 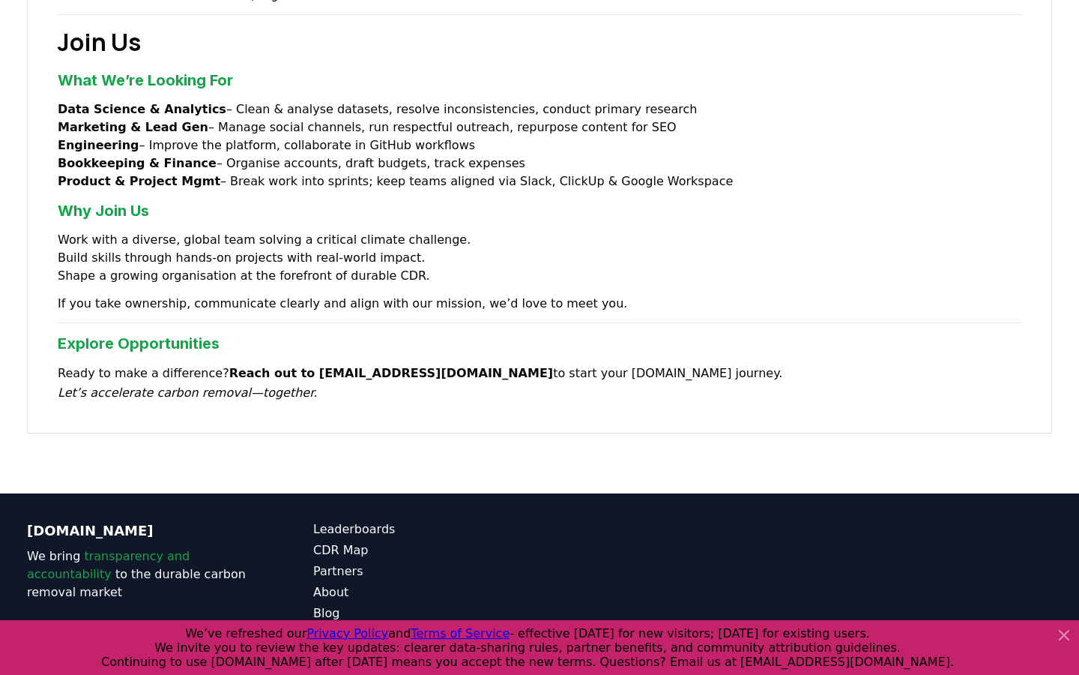 I want to click on li: Work with a diverse, global team solving a critical climate challenge., so click(x=540, y=240).